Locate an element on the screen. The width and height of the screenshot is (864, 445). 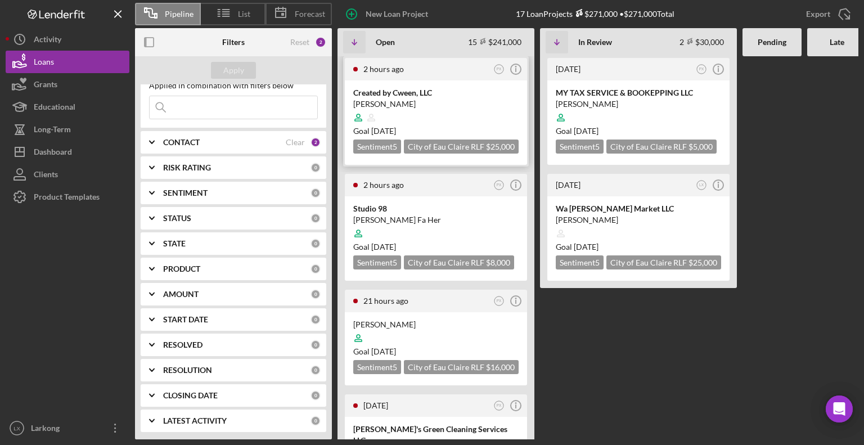
a: Dashboard is located at coordinates (68, 152).